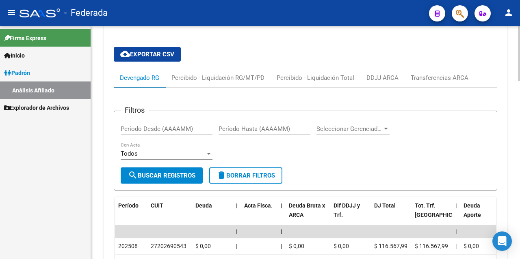 The width and height of the screenshot is (520, 259). I want to click on div: 27202690543, so click(168, 246).